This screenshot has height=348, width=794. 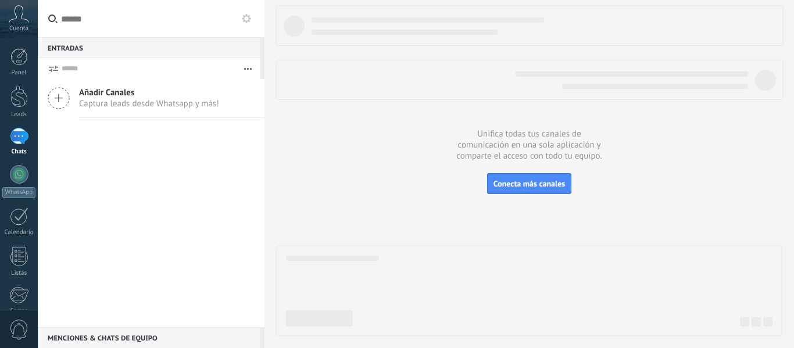 I want to click on div: Correo, so click(x=19, y=311).